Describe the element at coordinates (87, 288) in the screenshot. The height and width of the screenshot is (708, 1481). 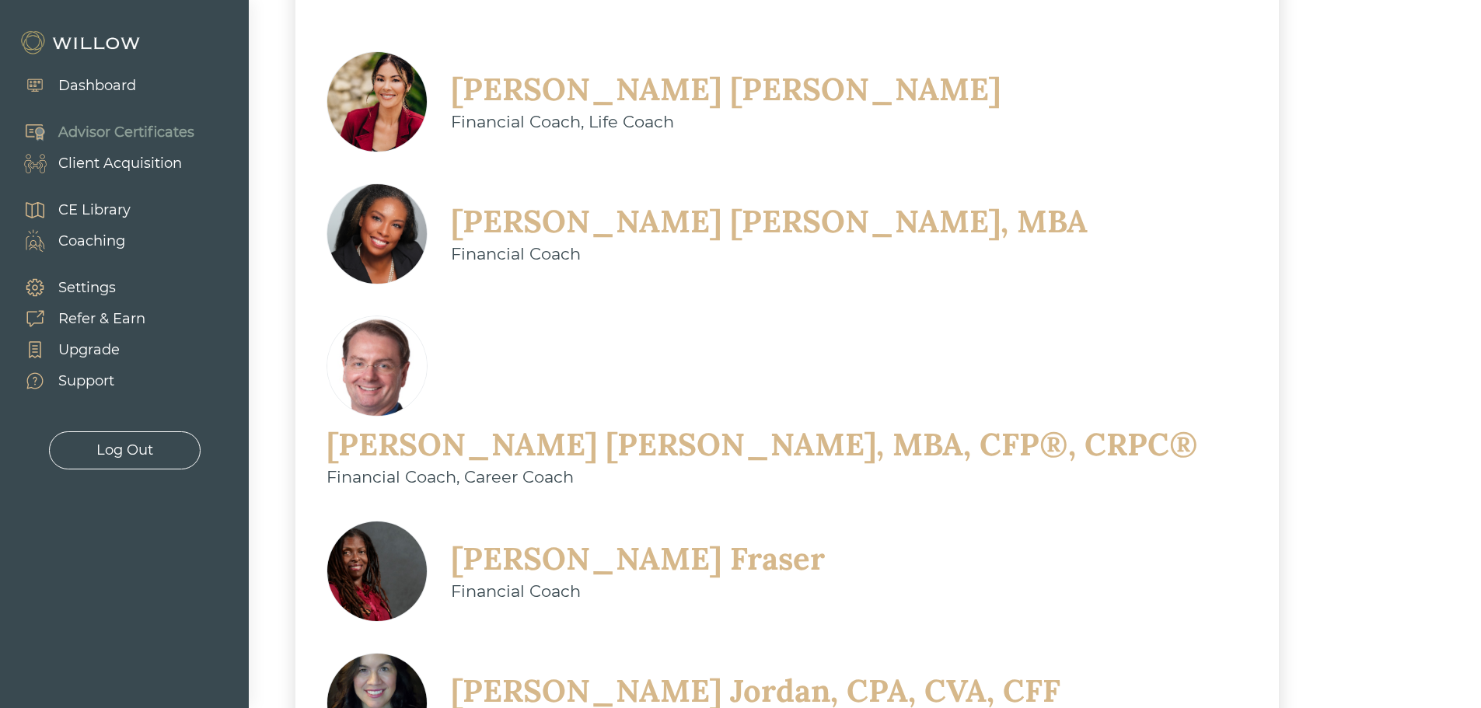
I see `div: Settings` at that location.